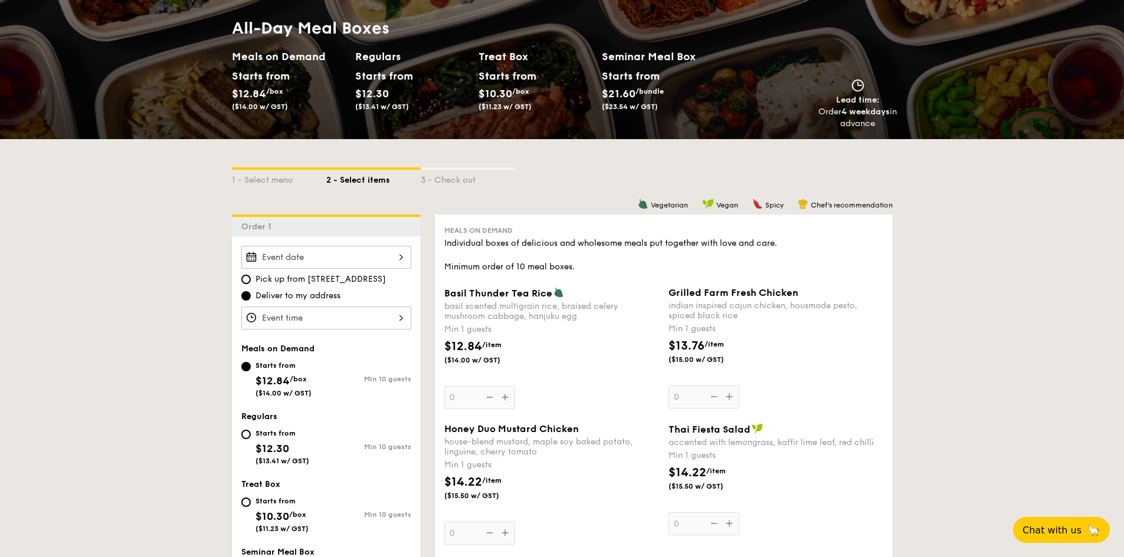 The image size is (1124, 557). Describe the element at coordinates (279, 178) in the screenshot. I see `div: 1 - Select menu` at that location.